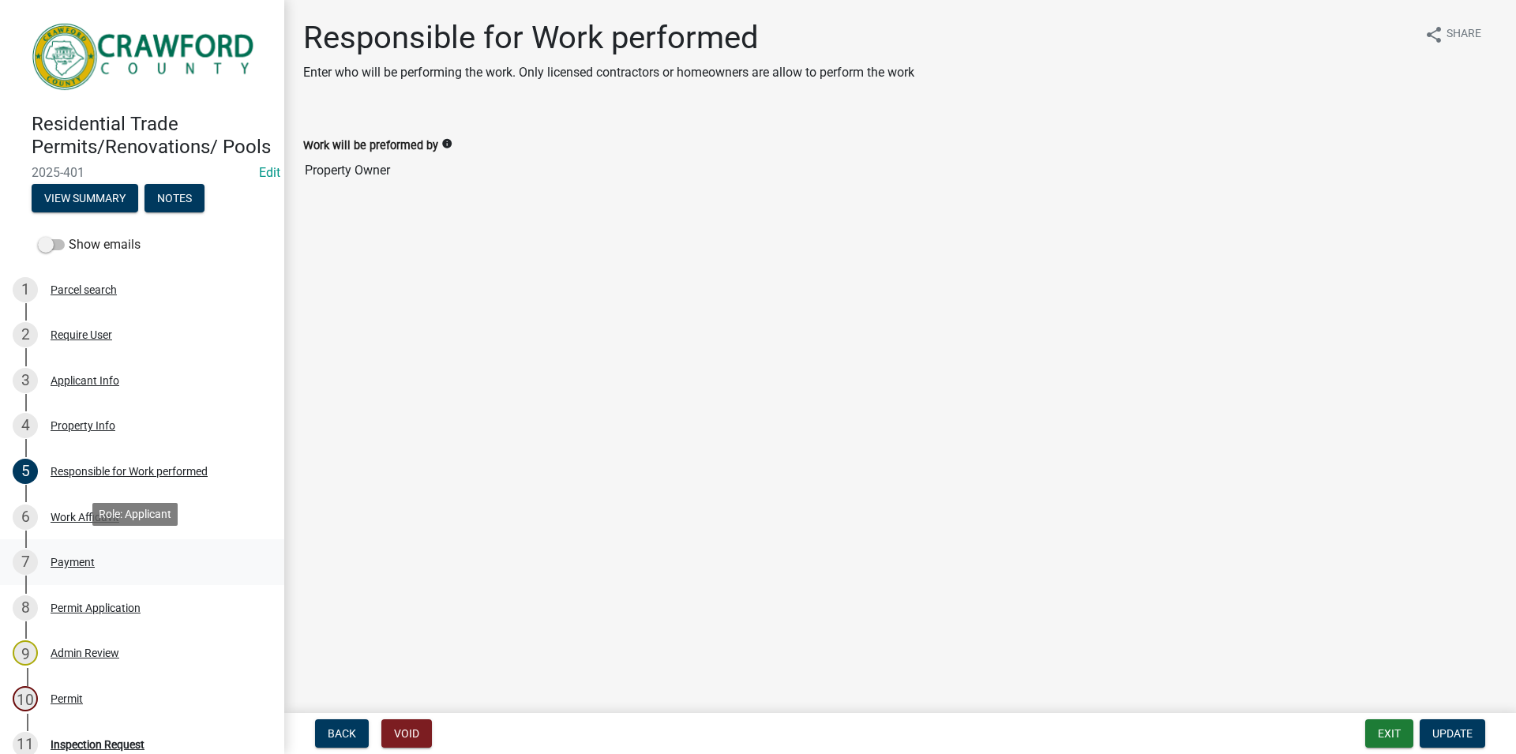 The image size is (1516, 754). What do you see at coordinates (142, 172) in the screenshot?
I see `span: 2025-401` at bounding box center [142, 172].